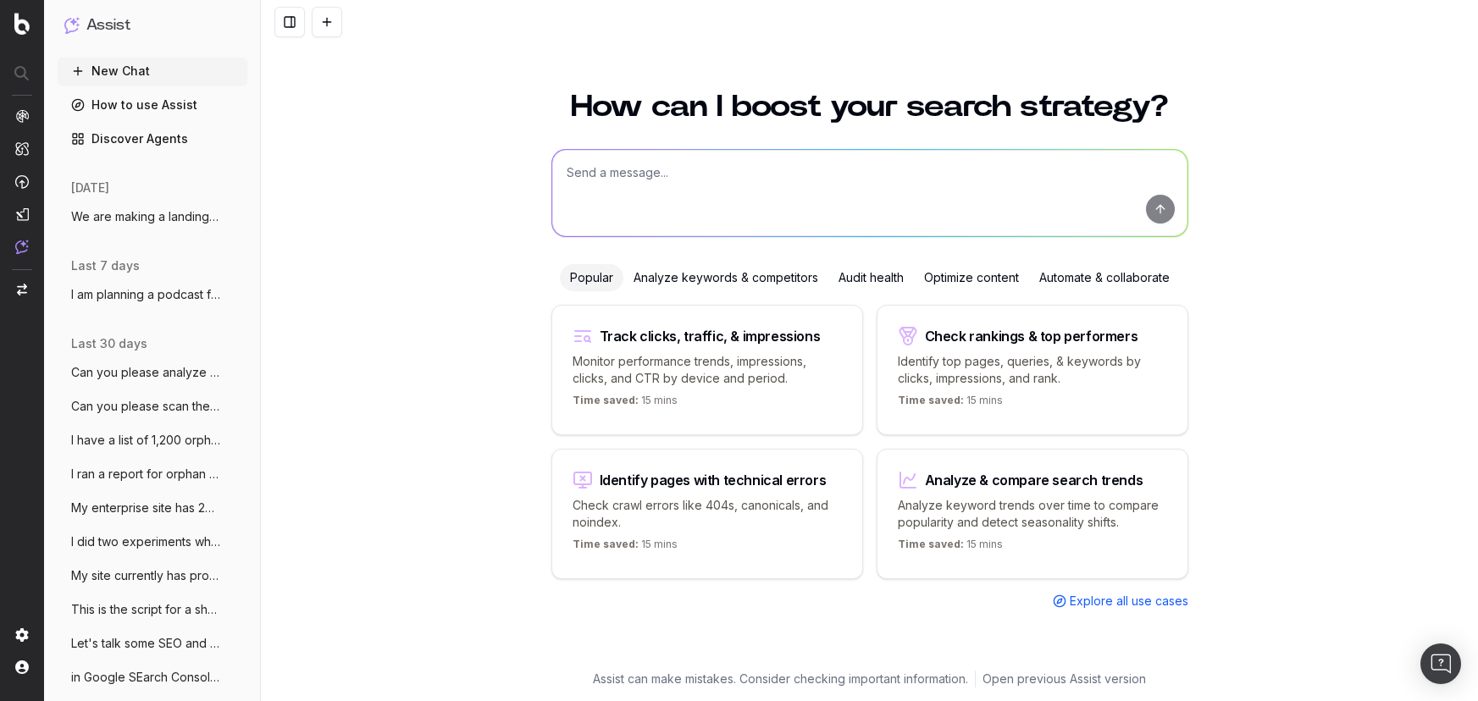 This screenshot has height=701, width=1478. I want to click on a: Explore all use cases, so click(1120, 601).